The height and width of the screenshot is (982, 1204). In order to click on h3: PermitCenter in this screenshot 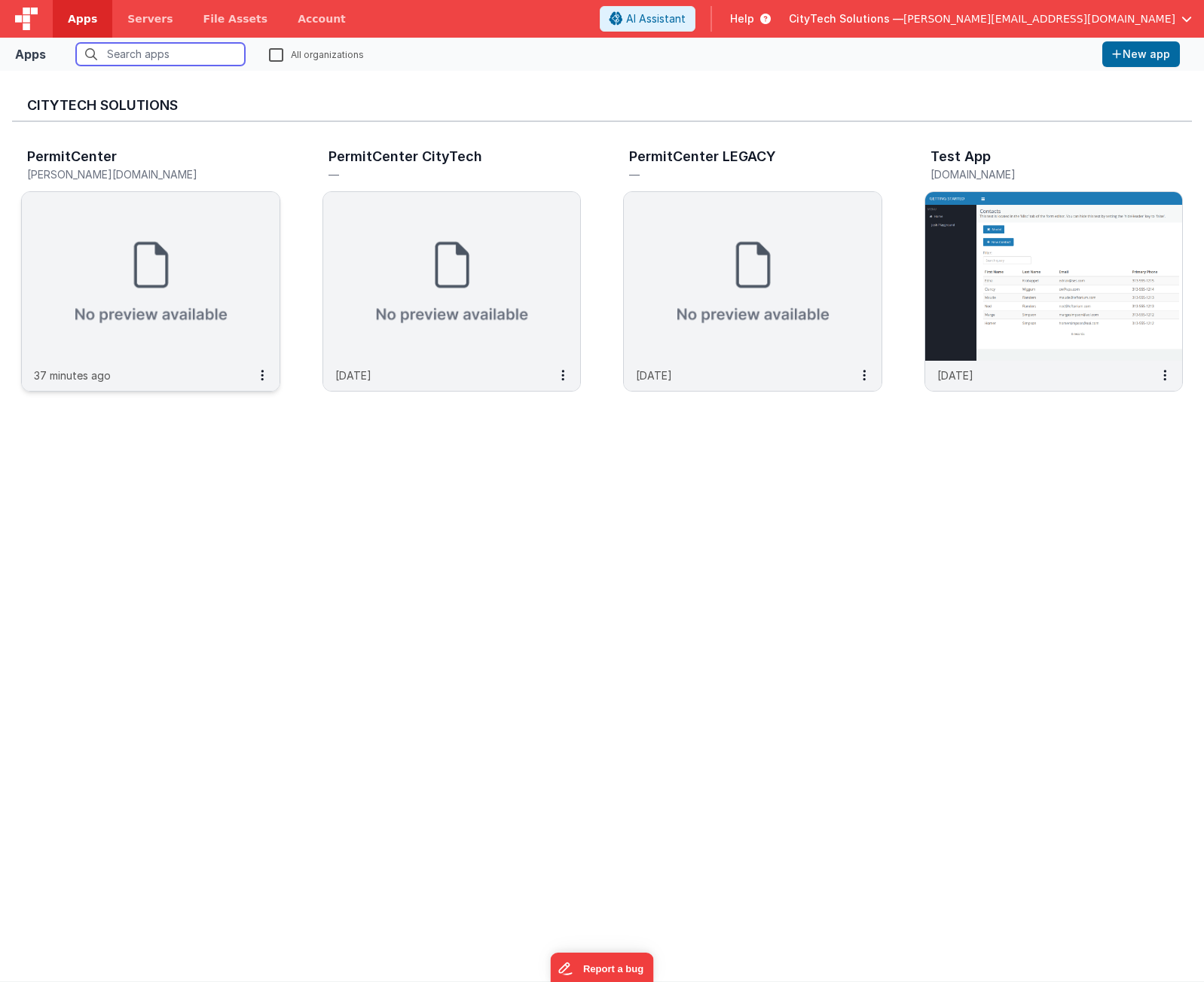, I will do `click(71, 156)`.